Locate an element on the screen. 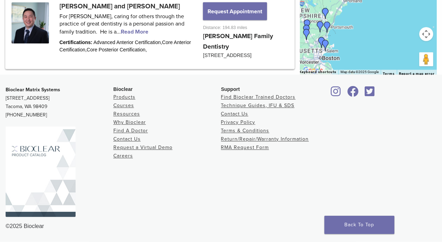 The width and height of the screenshot is (442, 242). button: Request Appointment is located at coordinates (235, 11).